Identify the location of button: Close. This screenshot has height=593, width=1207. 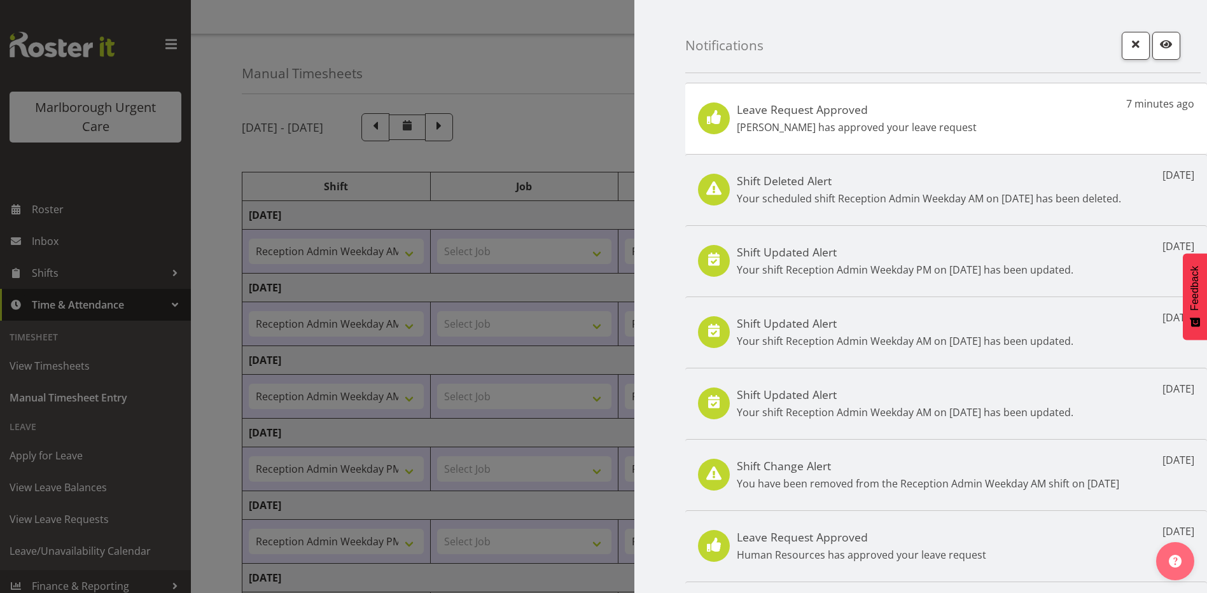
(1136, 46).